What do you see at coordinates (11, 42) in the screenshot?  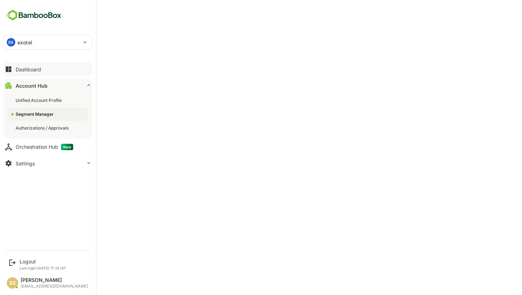 I see `div: EX` at bounding box center [11, 42].